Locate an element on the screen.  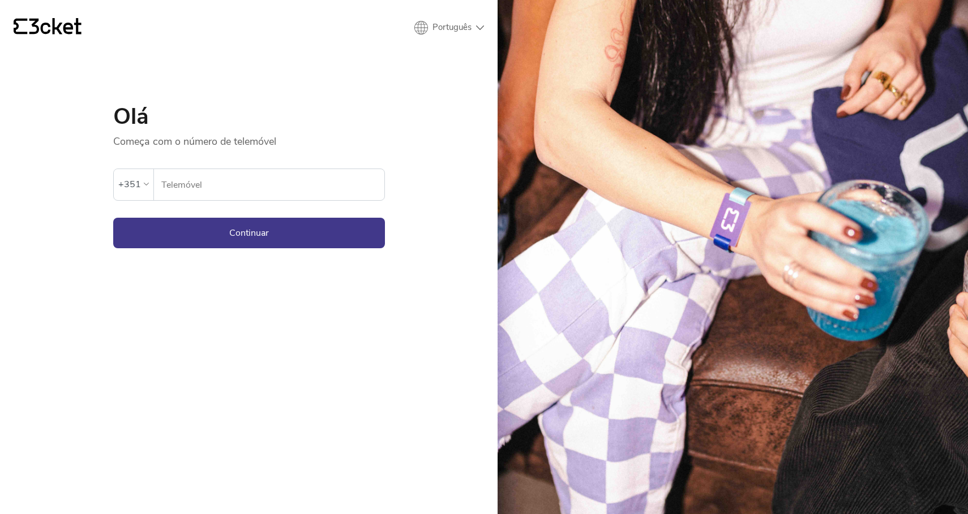
p: Começa com o número de telemóvel is located at coordinates (249, 138).